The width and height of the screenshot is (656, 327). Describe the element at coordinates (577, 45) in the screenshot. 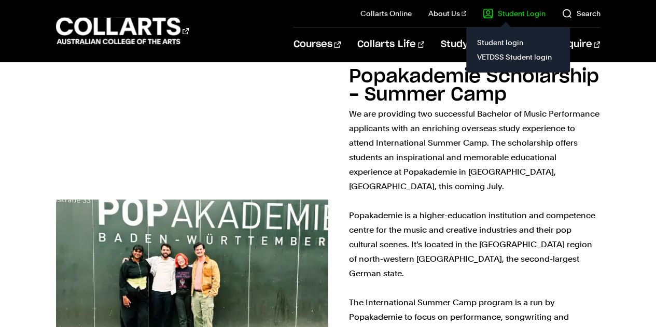

I see `a: Enquire` at that location.